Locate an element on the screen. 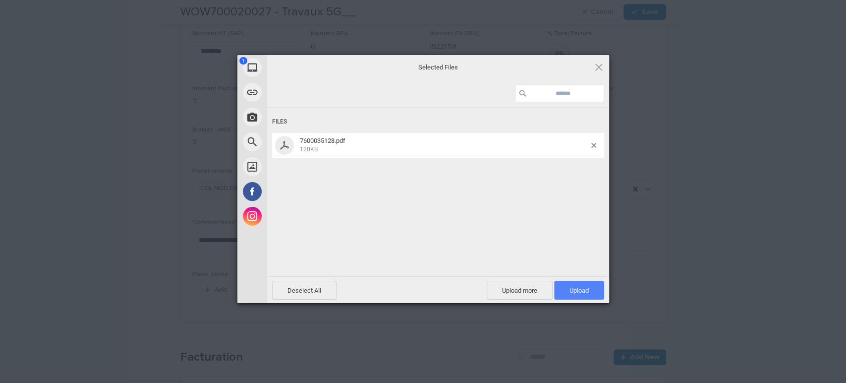 The image size is (846, 383). div: Link (URL) is located at coordinates (297, 92).